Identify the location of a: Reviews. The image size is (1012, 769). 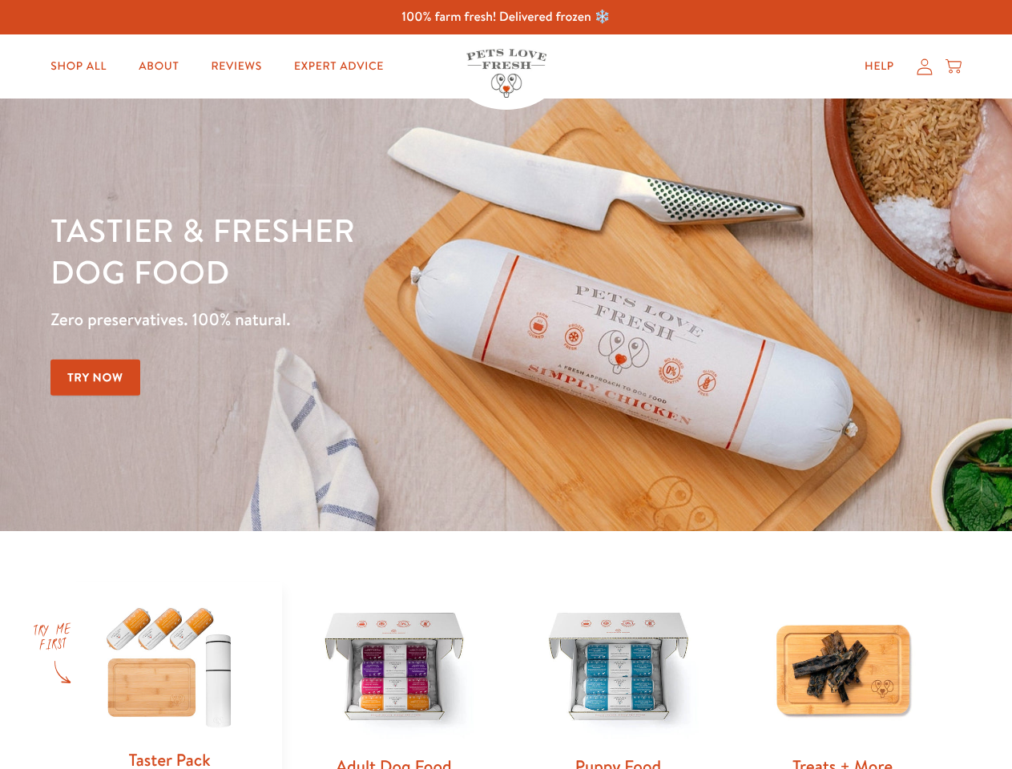
(236, 67).